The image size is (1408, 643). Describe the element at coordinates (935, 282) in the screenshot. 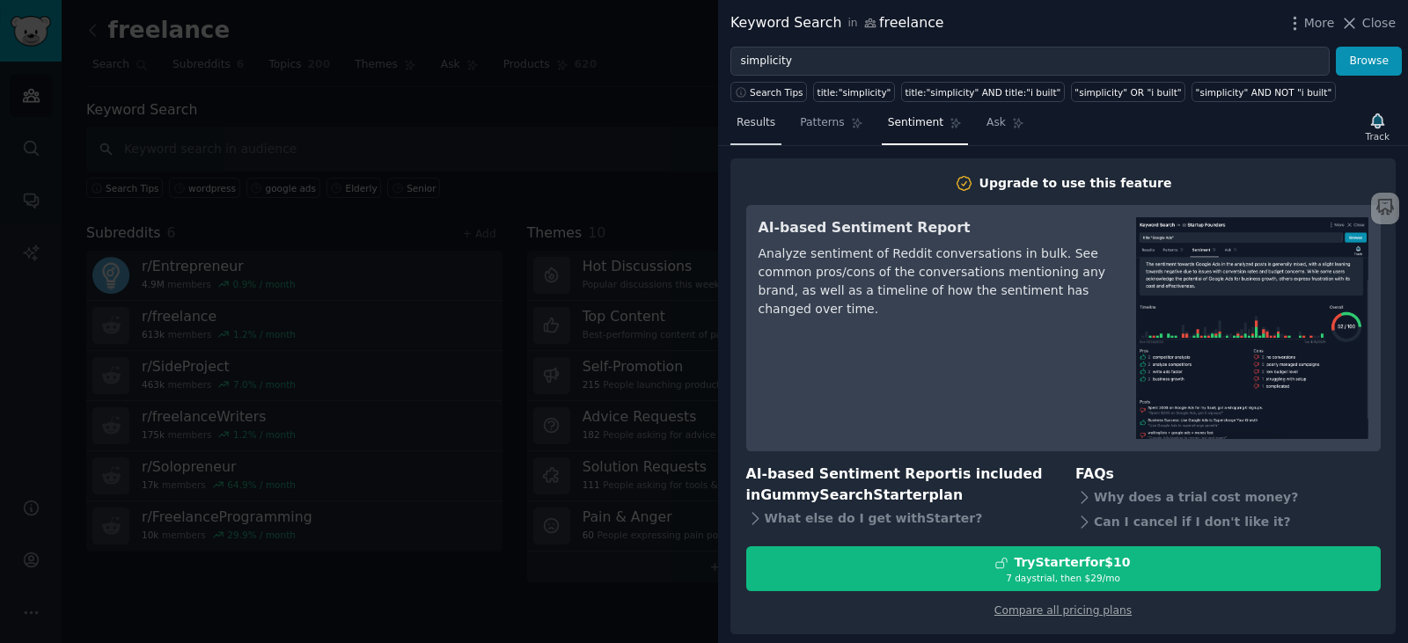

I see `div: Analyze sentiment of Reddit conversations in bulk. See common pros/cons of the conversations ment...` at that location.